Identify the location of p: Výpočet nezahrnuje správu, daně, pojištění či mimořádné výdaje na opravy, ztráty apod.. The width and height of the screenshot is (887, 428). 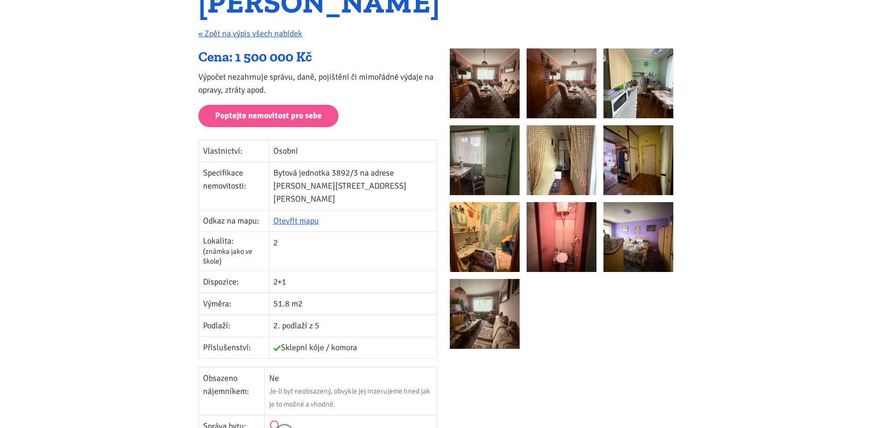
(318, 83).